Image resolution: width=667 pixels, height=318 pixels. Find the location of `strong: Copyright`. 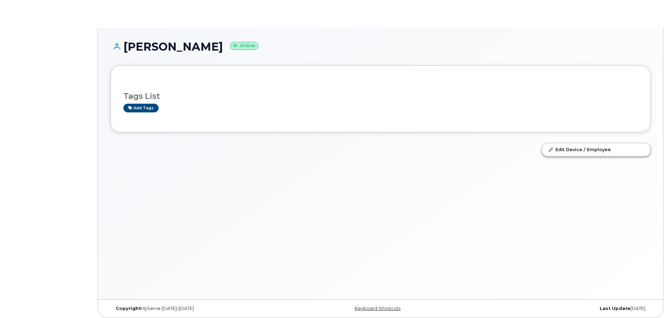

strong: Copyright is located at coordinates (128, 308).